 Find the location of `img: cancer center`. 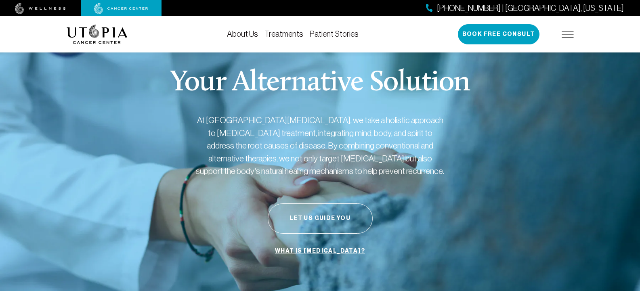

img: cancer center is located at coordinates (121, 8).